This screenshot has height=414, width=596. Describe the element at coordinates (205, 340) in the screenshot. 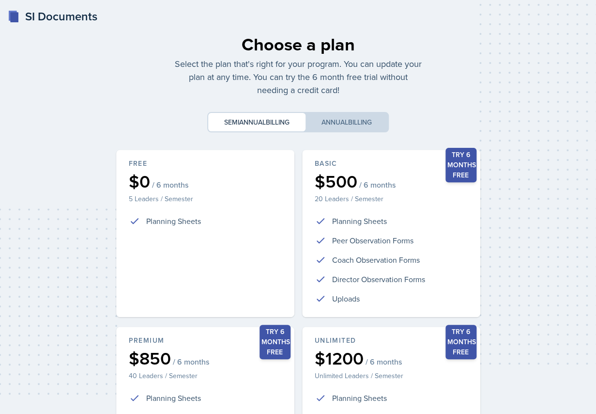

I see `div: Premium` at that location.